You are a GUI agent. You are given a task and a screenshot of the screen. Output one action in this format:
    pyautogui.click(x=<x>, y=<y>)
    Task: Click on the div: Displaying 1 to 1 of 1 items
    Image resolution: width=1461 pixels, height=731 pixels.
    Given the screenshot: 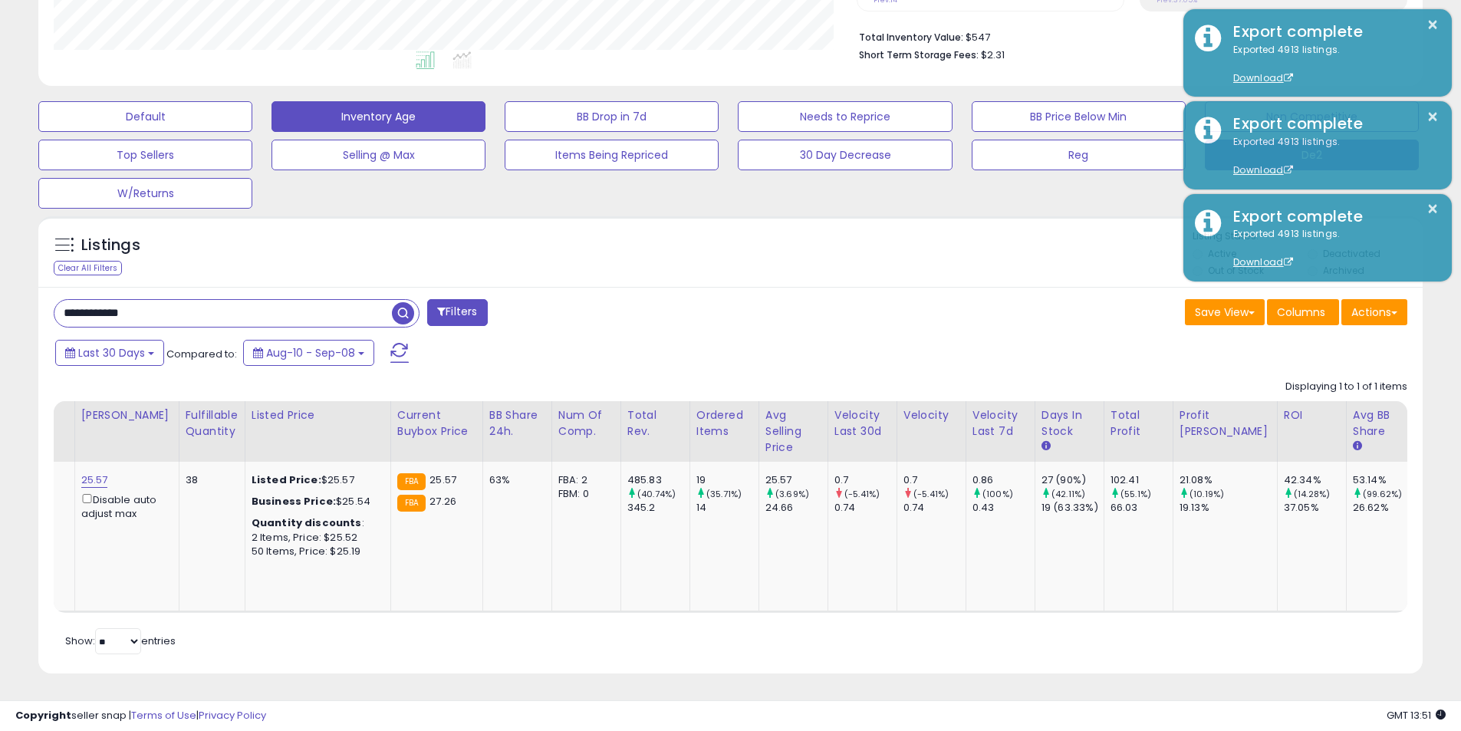 What is the action you would take?
    pyautogui.click(x=1346, y=387)
    